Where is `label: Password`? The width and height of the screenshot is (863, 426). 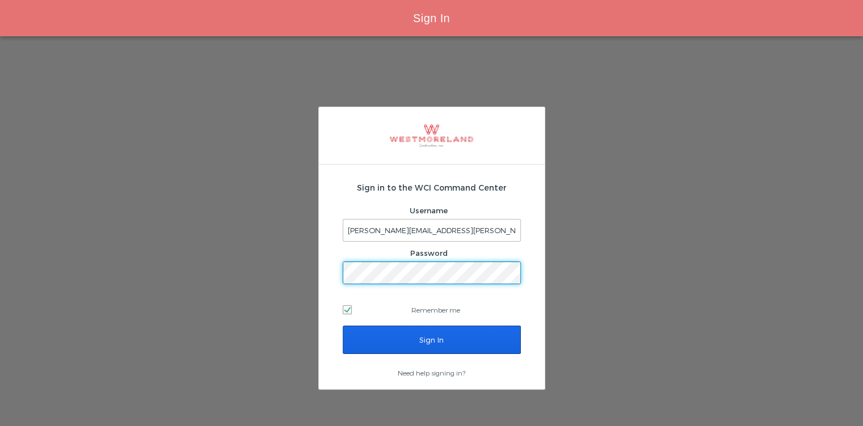
label: Password is located at coordinates (429, 253).